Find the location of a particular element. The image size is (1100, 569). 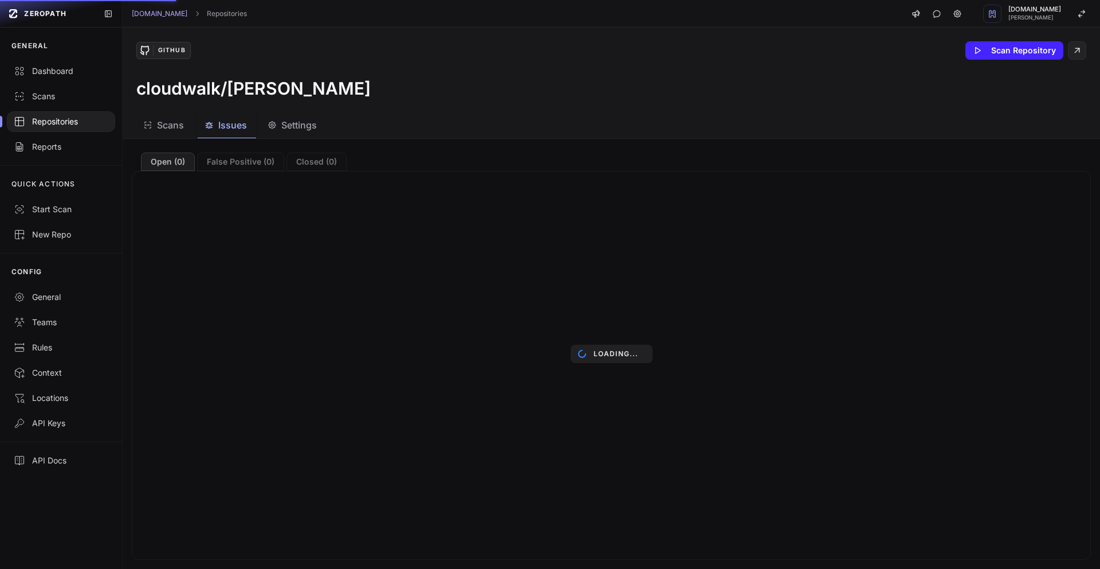

p: CONFIG is located at coordinates (26, 272).